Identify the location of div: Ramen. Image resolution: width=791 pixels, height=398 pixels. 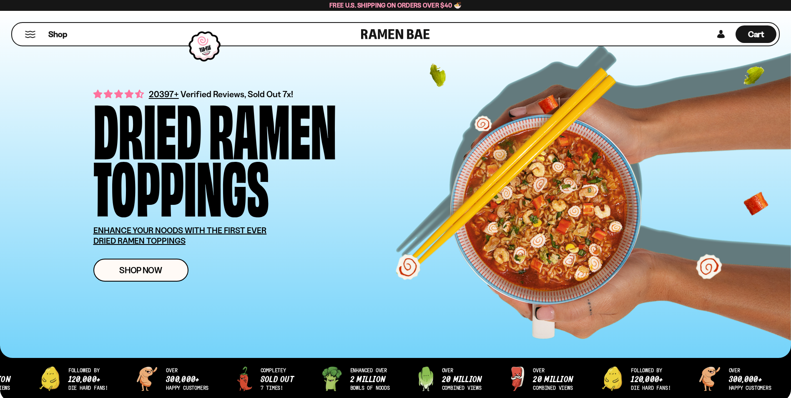
(273, 127).